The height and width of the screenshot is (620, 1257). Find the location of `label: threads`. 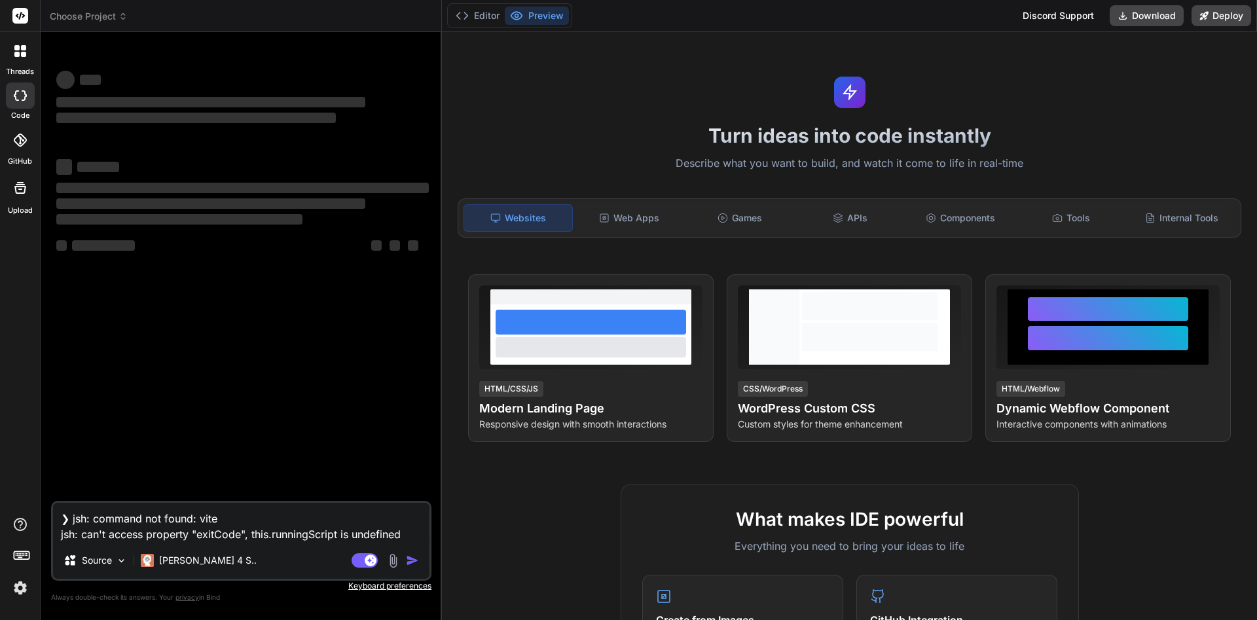

label: threads is located at coordinates (20, 71).